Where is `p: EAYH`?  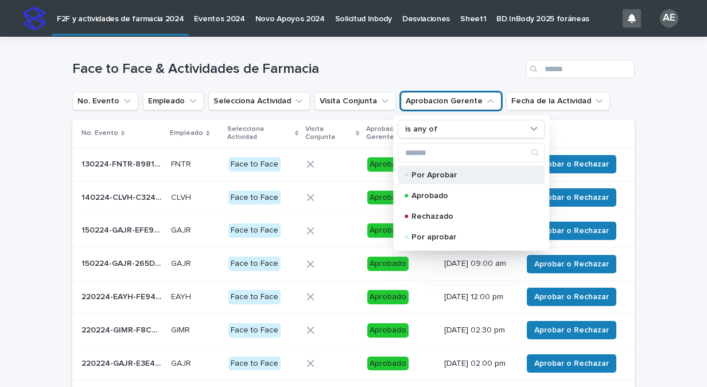 p: EAYH is located at coordinates (182, 296).